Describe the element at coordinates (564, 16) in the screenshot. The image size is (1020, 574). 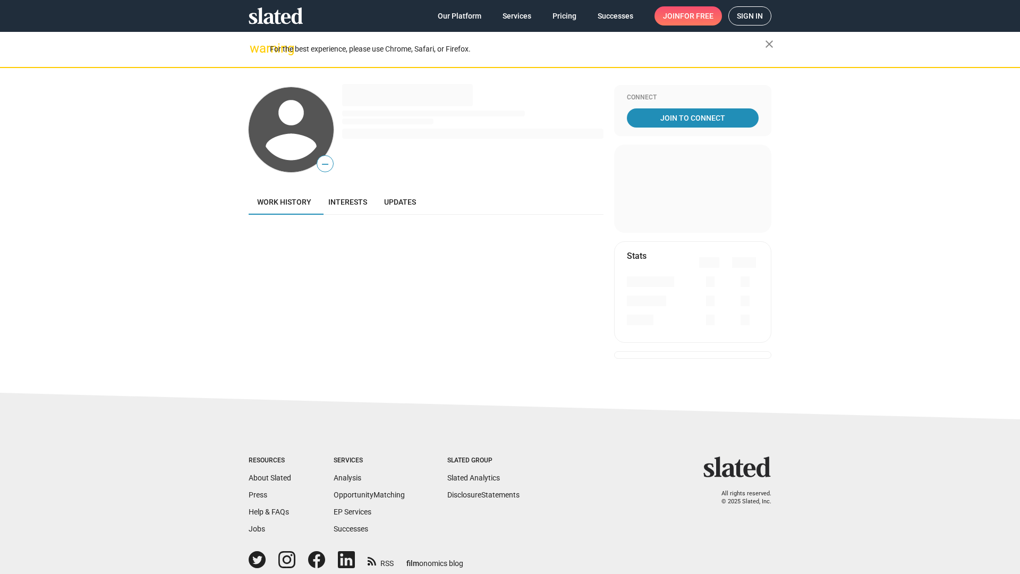
I see `a: Pricing` at that location.